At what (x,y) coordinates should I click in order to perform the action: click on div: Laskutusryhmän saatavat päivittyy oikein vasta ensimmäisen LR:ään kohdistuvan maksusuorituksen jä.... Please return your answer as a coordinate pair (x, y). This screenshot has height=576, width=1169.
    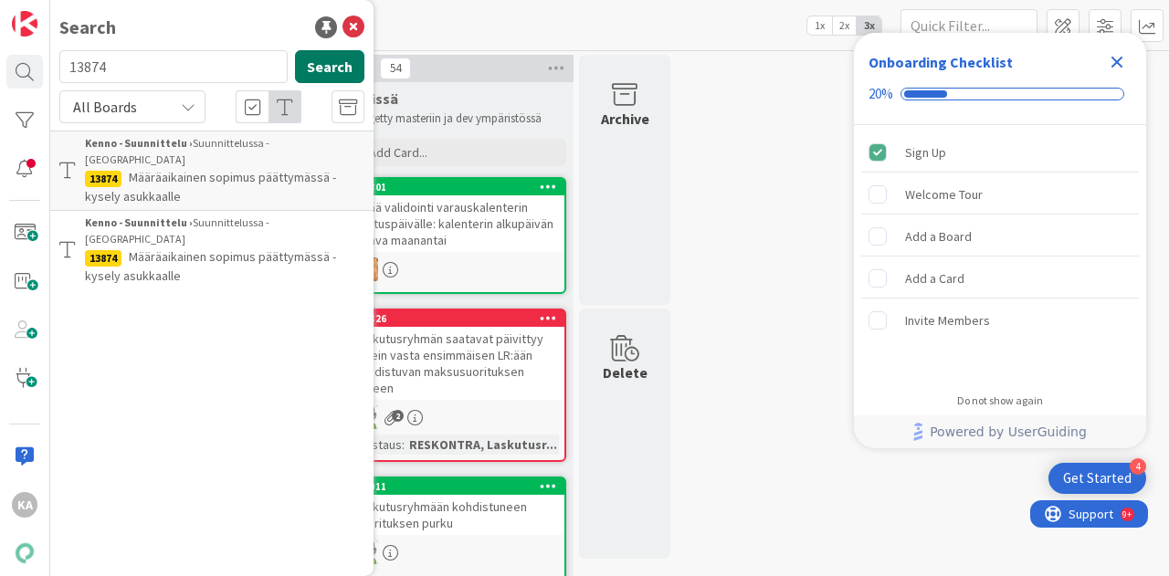
    Looking at the image, I should click on (457, 364).